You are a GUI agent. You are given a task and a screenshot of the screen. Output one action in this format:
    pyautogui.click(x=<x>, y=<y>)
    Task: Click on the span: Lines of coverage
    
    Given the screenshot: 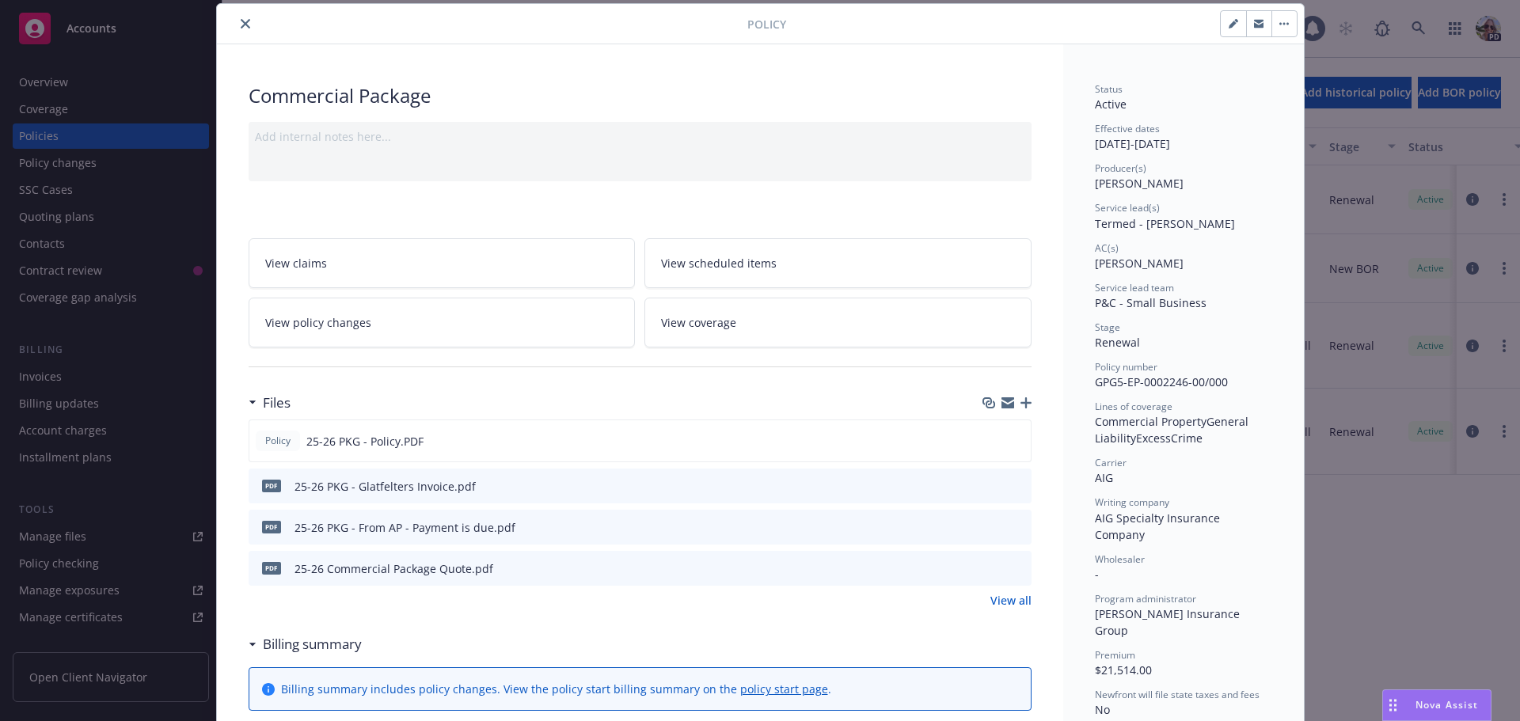 What is the action you would take?
    pyautogui.click(x=1134, y=406)
    